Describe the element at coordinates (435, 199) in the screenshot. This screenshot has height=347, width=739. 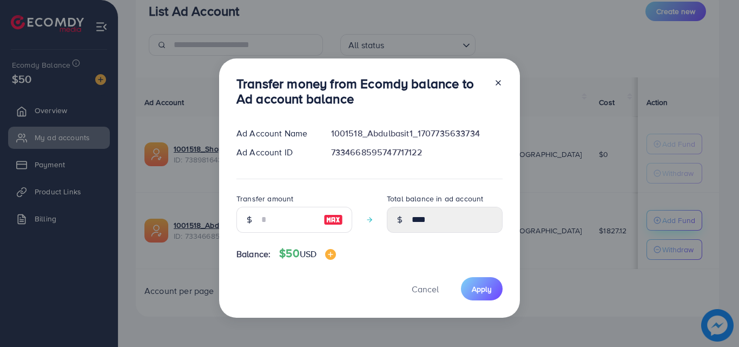
I see `label: Total balance in ad account` at that location.